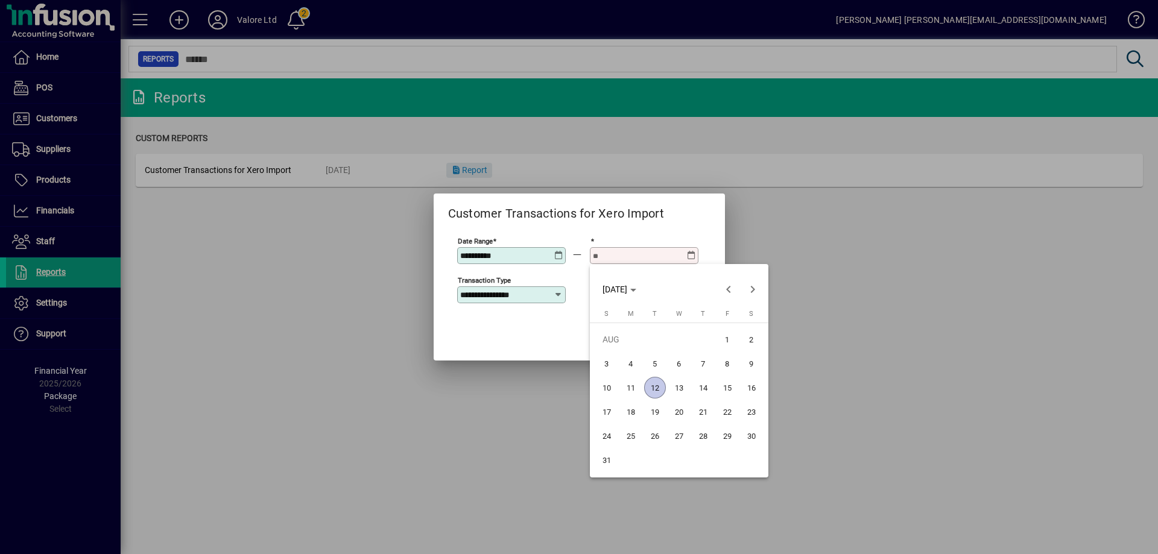 This screenshot has height=554, width=1158. I want to click on button: Sun Aug 17 2025, so click(607, 412).